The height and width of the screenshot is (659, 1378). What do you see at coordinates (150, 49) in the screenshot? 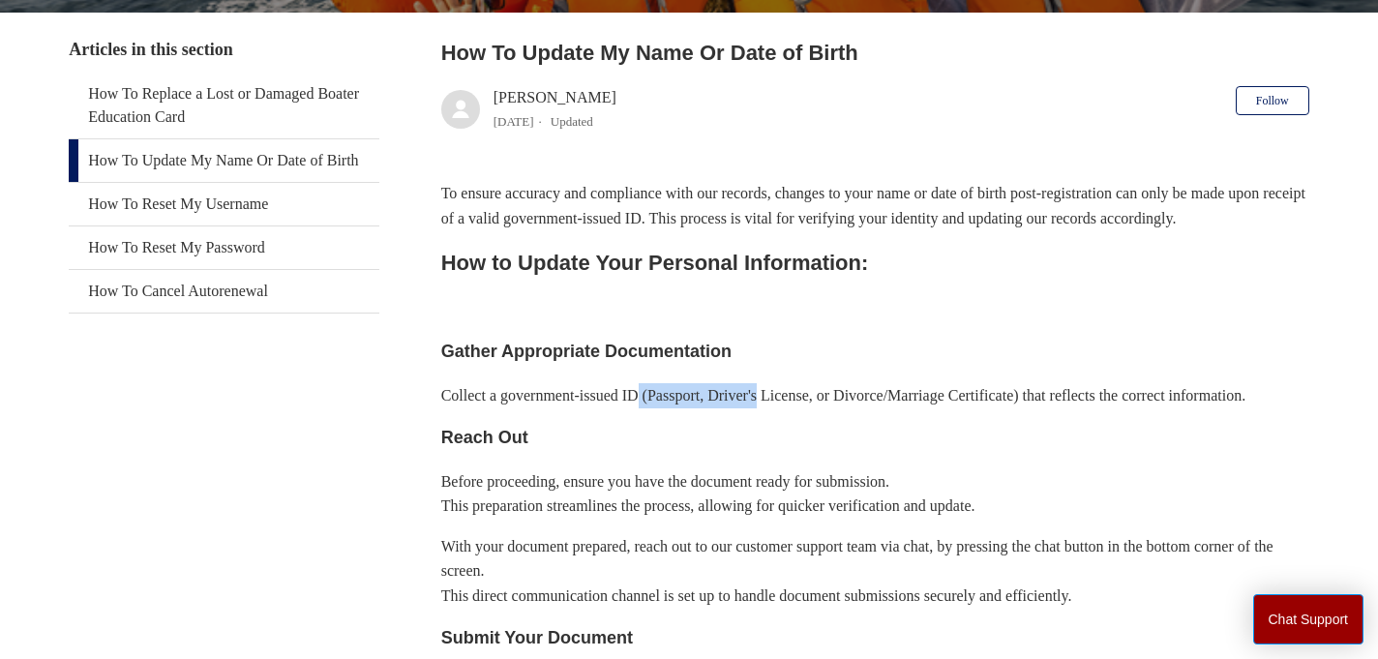
I see `span: Articles in this section` at bounding box center [150, 49].